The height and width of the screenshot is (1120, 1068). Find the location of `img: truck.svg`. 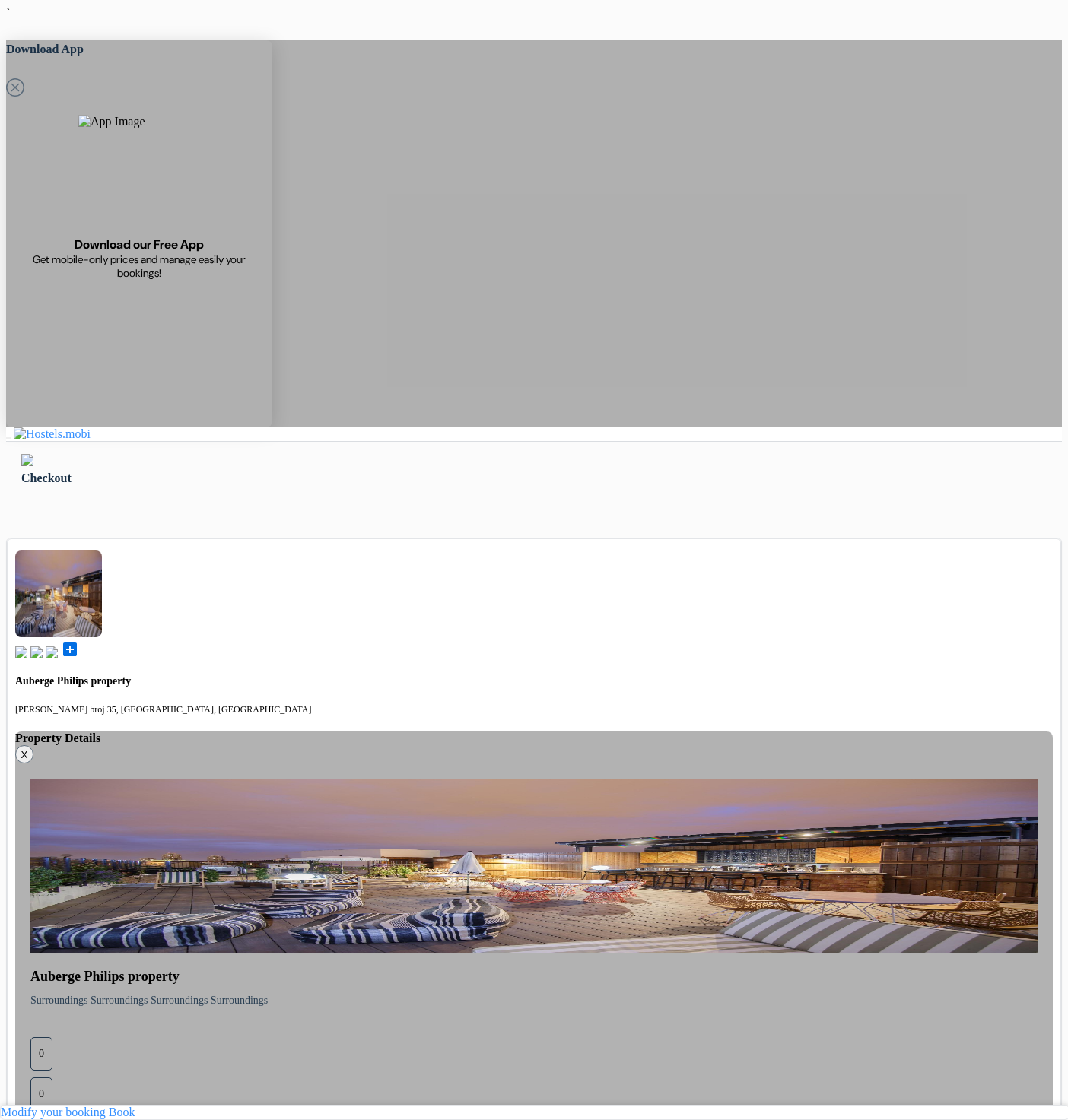

img: truck.svg is located at coordinates (52, 652).